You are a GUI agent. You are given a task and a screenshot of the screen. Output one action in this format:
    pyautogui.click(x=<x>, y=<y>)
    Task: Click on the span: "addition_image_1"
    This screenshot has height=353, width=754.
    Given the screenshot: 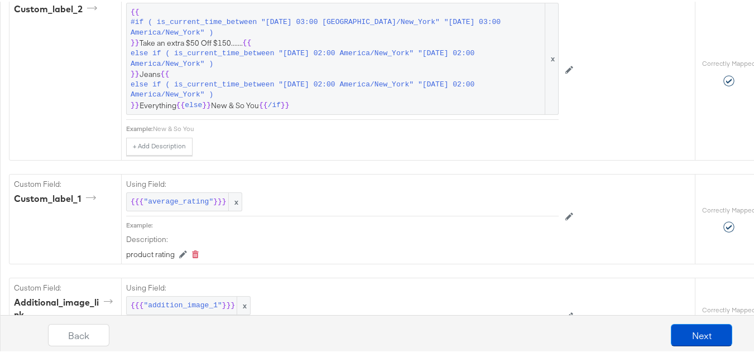 What is the action you would take?
    pyautogui.click(x=182, y=304)
    